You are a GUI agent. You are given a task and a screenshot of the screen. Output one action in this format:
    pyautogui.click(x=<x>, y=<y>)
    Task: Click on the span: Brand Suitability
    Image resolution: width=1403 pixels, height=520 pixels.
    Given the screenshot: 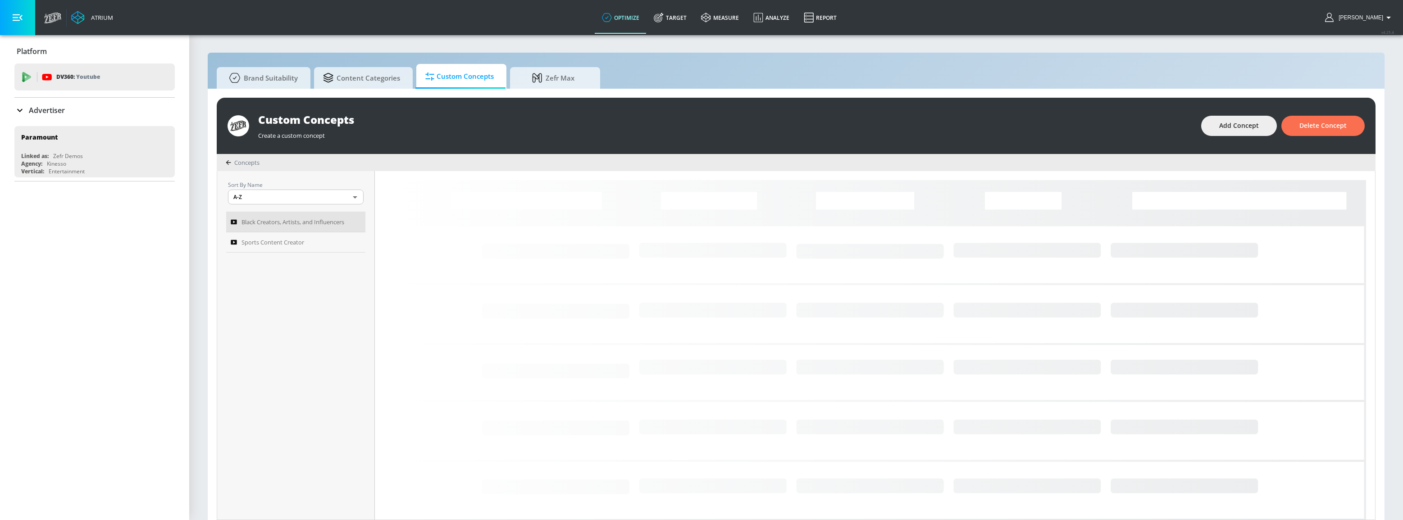 What is the action you would take?
    pyautogui.click(x=262, y=78)
    